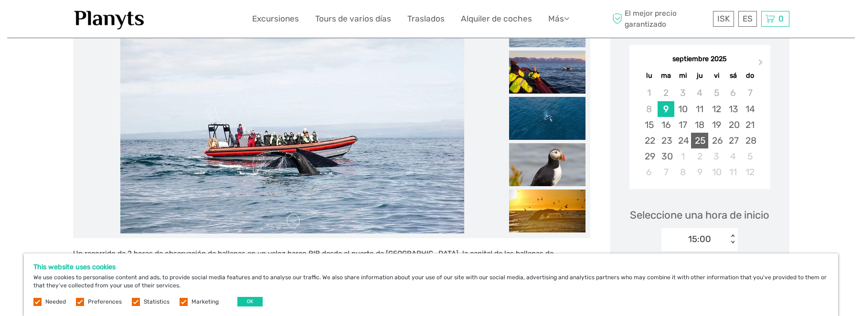  Describe the element at coordinates (250, 302) in the screenshot. I see `button: OK` at that location.